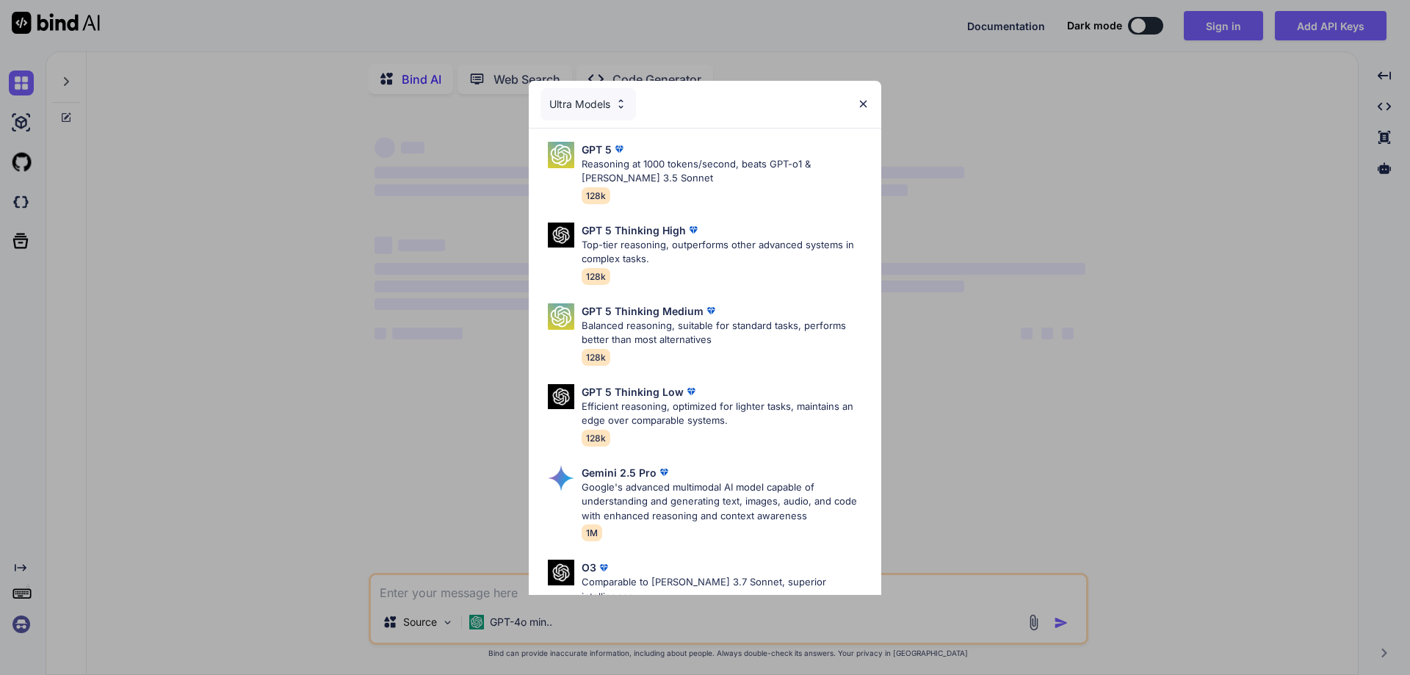 The image size is (1410, 675). I want to click on p: GPT 5 Thinking High, so click(634, 230).